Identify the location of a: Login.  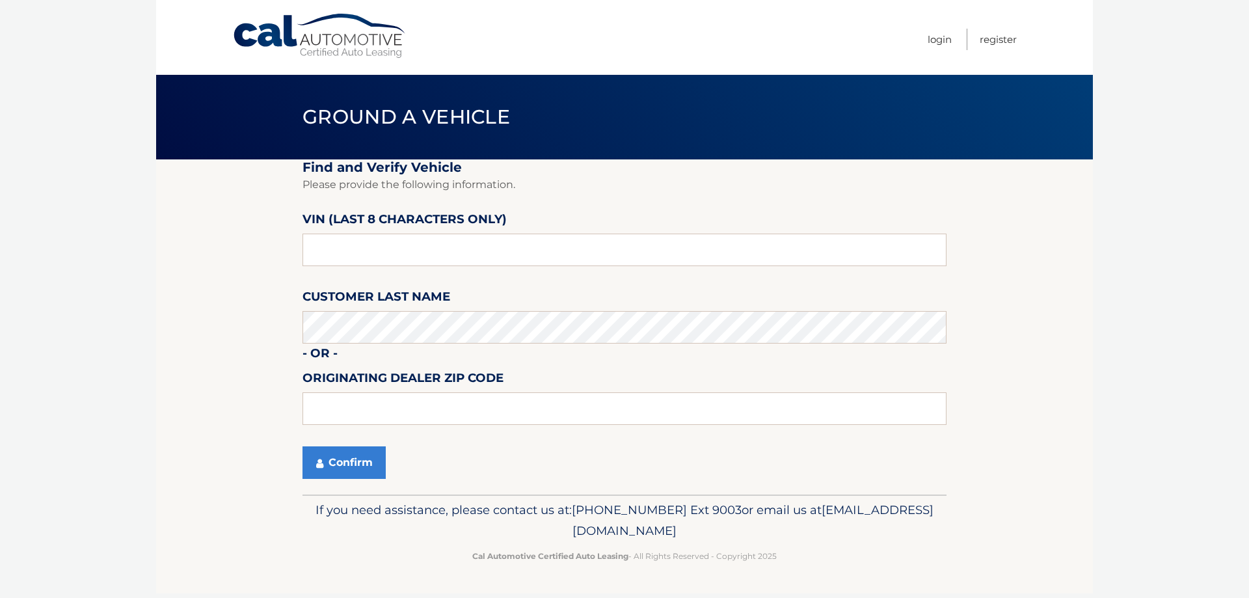
(939, 39).